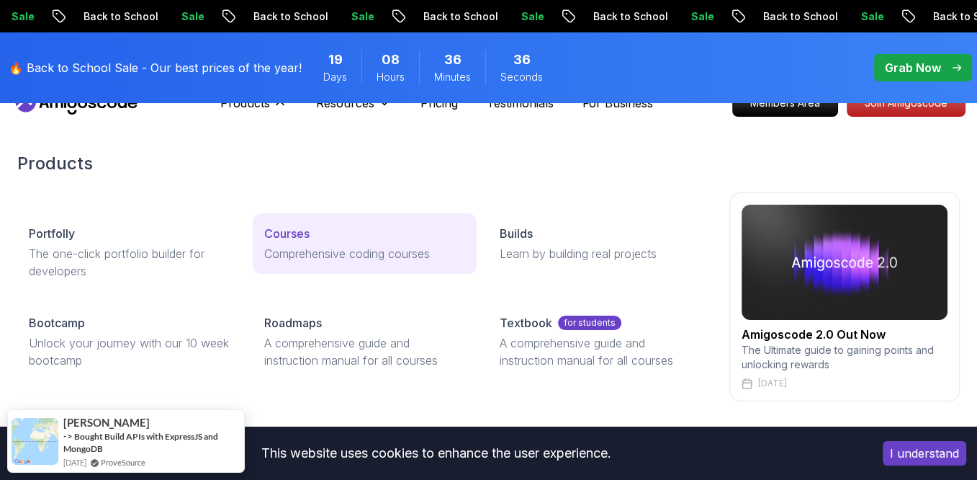 Image resolution: width=977 pixels, height=480 pixels. What do you see at coordinates (526, 323) in the screenshot?
I see `p: Textbook` at bounding box center [526, 323].